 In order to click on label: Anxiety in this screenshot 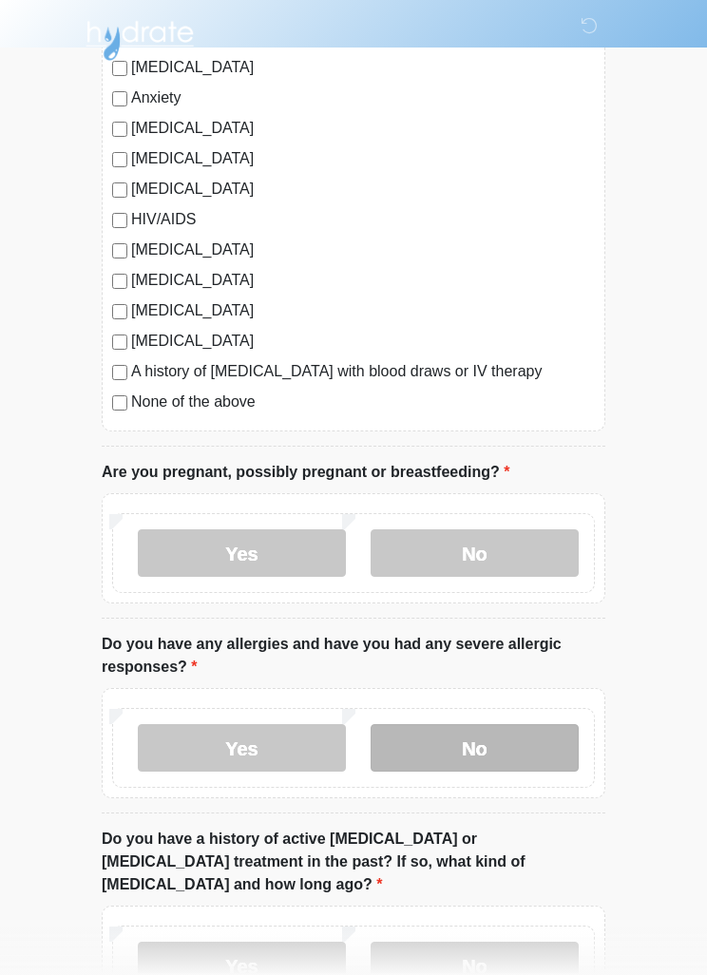, I will do `click(363, 98)`.